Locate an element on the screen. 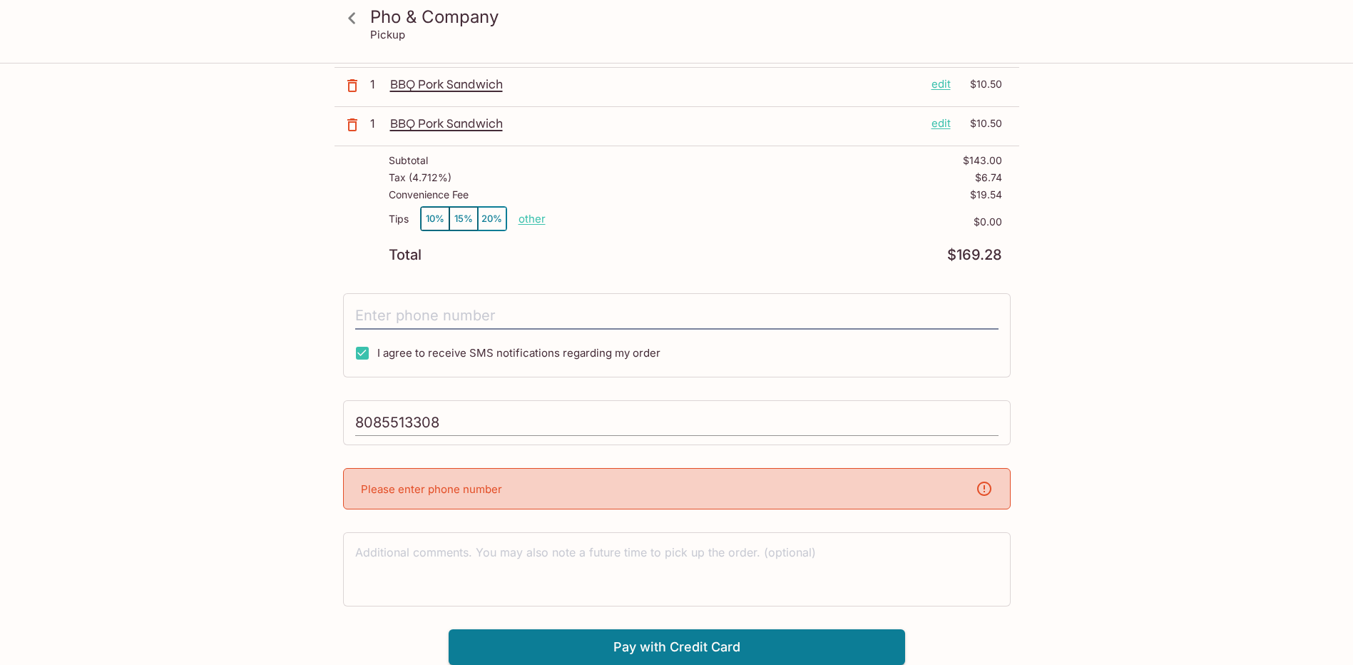 This screenshot has width=1353, height=665. button: 20% is located at coordinates (492, 218).